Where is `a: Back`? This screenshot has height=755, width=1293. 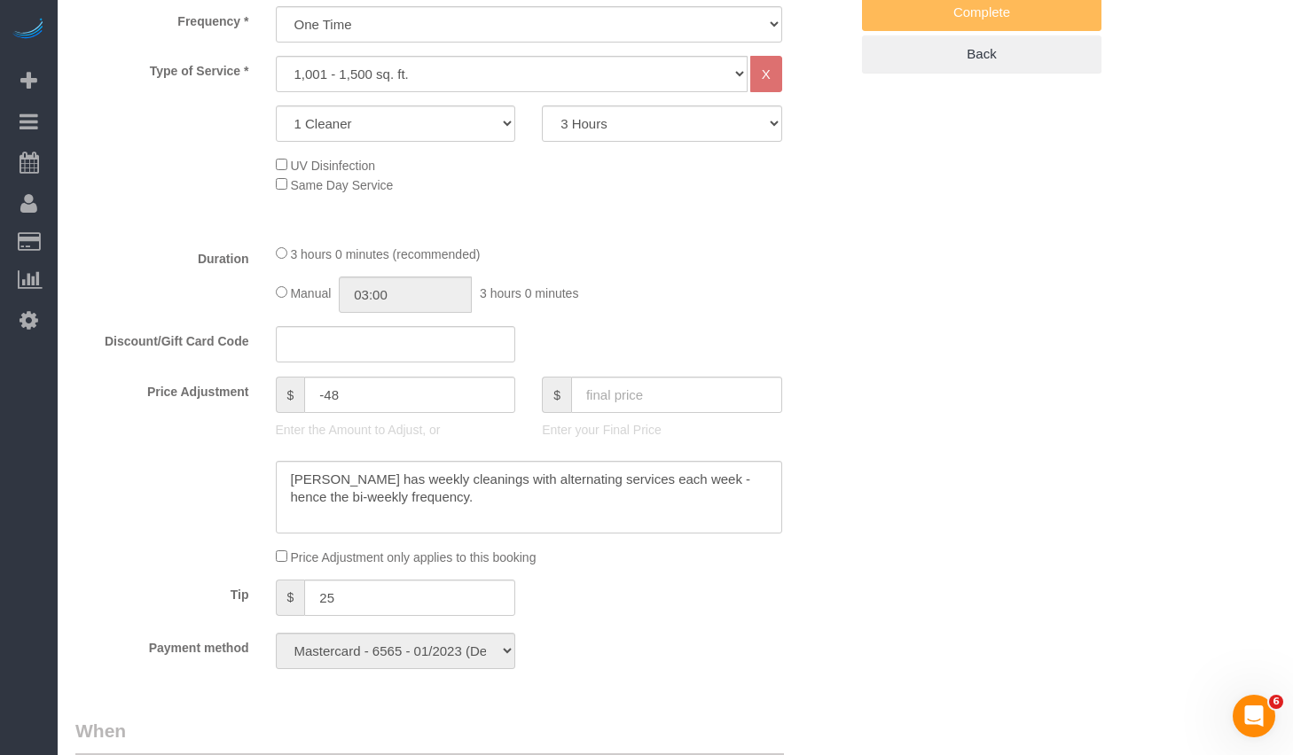
a: Back is located at coordinates (981, 54).